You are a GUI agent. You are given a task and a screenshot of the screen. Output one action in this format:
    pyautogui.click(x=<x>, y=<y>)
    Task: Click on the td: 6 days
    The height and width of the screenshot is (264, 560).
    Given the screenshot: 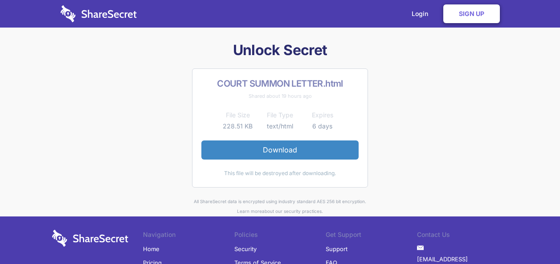 What is the action you would take?
    pyautogui.click(x=322, y=126)
    